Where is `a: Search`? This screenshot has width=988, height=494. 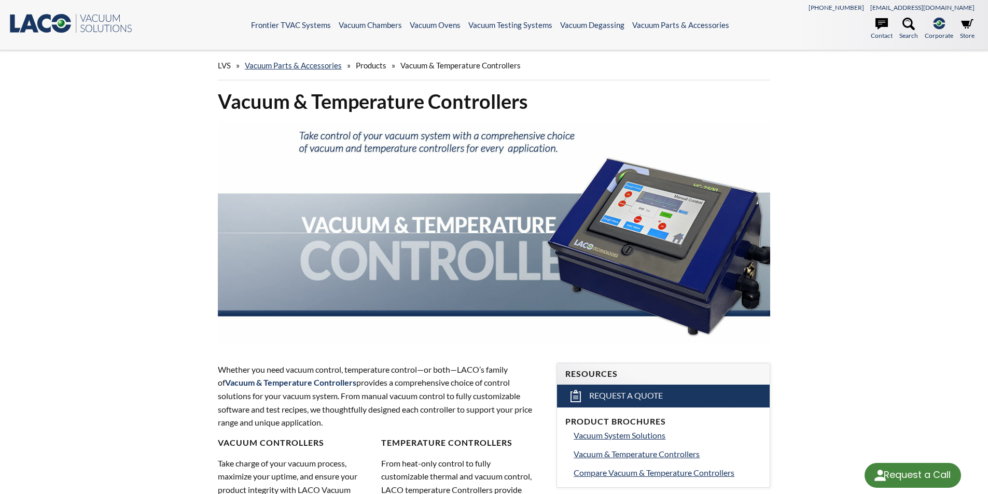 a: Search is located at coordinates (909, 29).